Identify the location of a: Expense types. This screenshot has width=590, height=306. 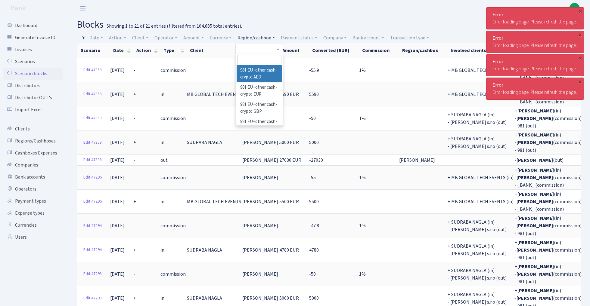
(33, 213).